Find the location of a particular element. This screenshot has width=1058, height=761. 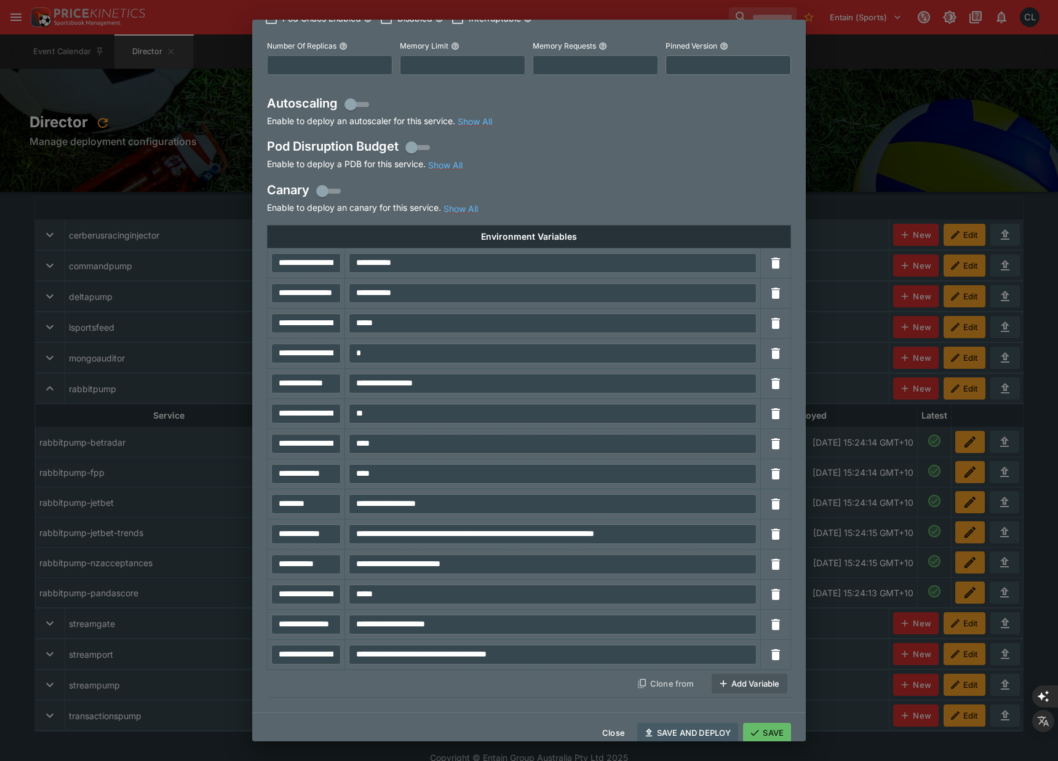

th: Environment Variables is located at coordinates (529, 236).